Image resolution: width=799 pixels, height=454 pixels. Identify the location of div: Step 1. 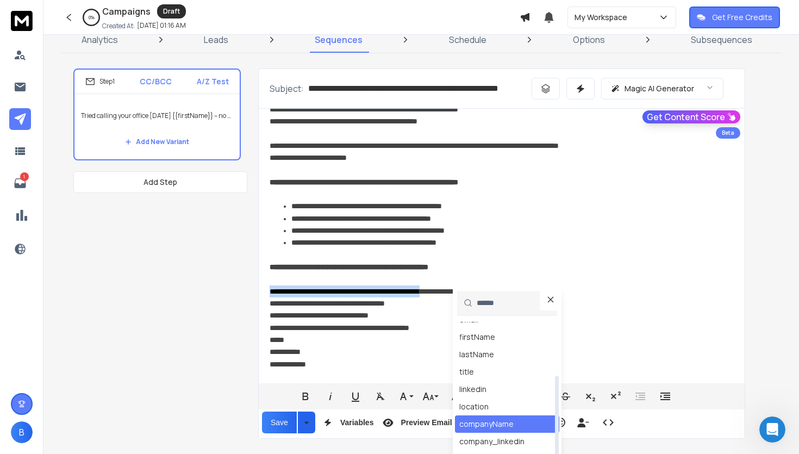
(100, 82).